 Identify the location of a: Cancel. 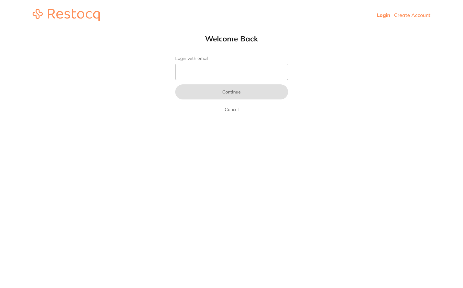
(231, 109).